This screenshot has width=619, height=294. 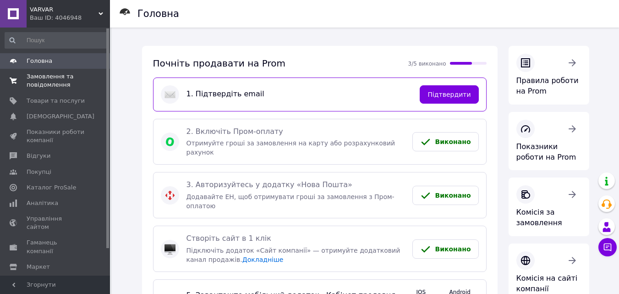 I want to click on a: Докладніше, so click(x=263, y=259).